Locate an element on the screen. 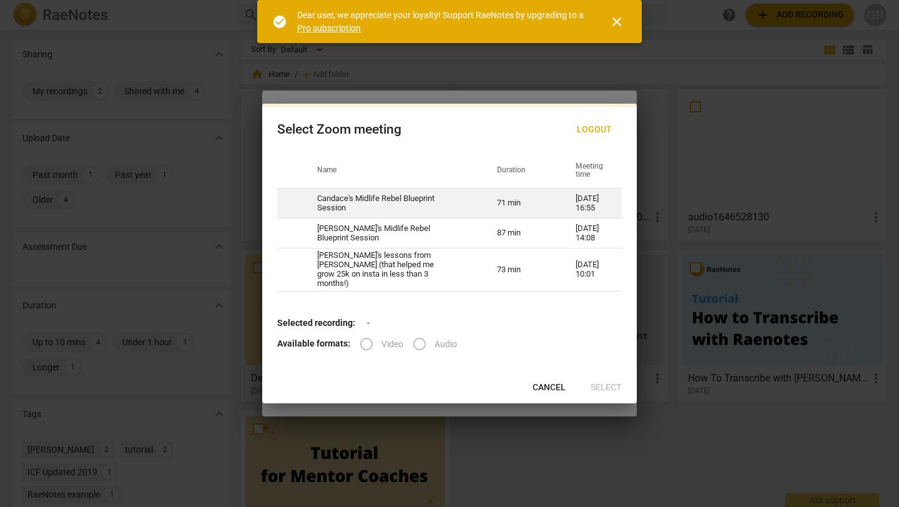 The image size is (899, 507). td: Candace's Midlife Rebel Blueprint Session is located at coordinates (392, 203).